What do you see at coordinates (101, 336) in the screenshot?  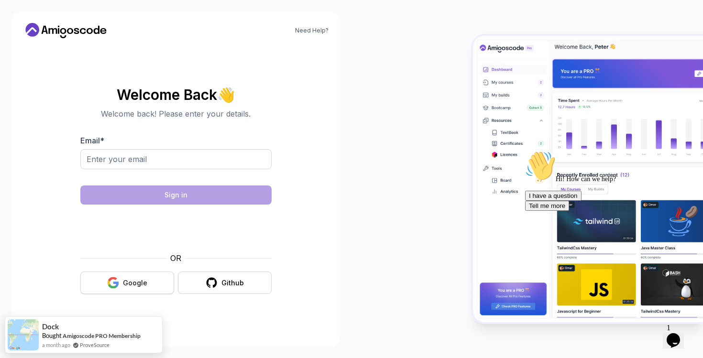 I see `a: Amigoscode PRO Membership` at bounding box center [101, 336].